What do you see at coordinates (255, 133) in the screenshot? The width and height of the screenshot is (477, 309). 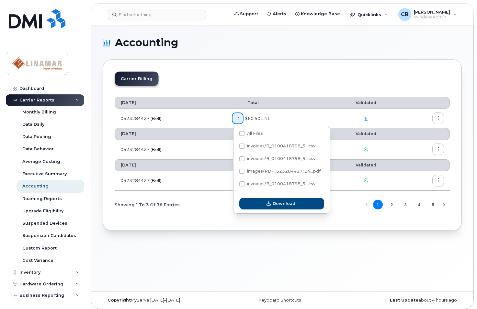 I see `span: All Files` at bounding box center [255, 133].